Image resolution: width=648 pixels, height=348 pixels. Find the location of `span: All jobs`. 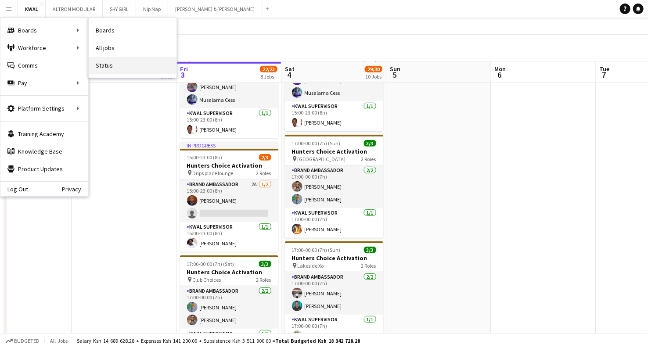

span: All jobs is located at coordinates (59, 341).